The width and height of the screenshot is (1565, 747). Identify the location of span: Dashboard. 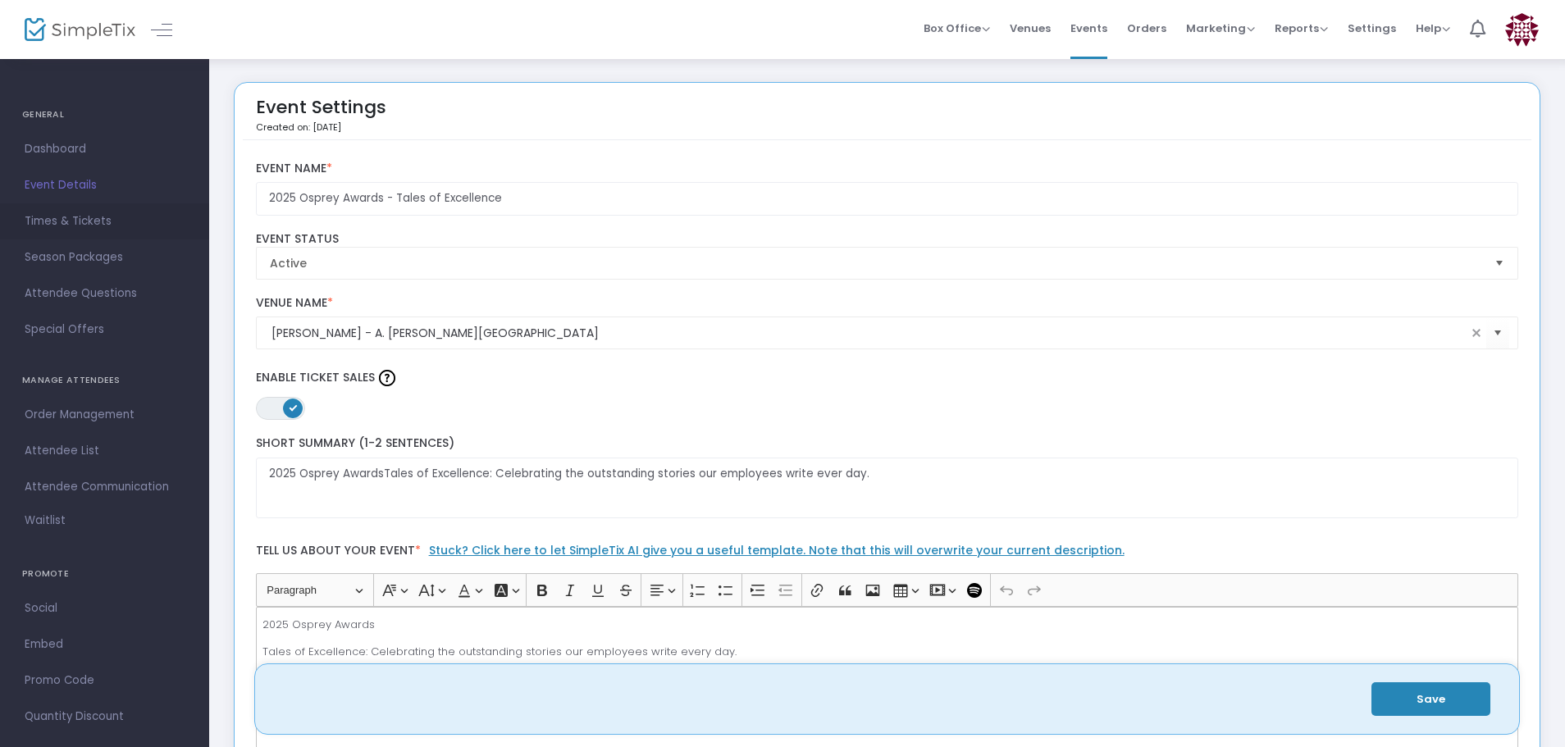
(104, 149).